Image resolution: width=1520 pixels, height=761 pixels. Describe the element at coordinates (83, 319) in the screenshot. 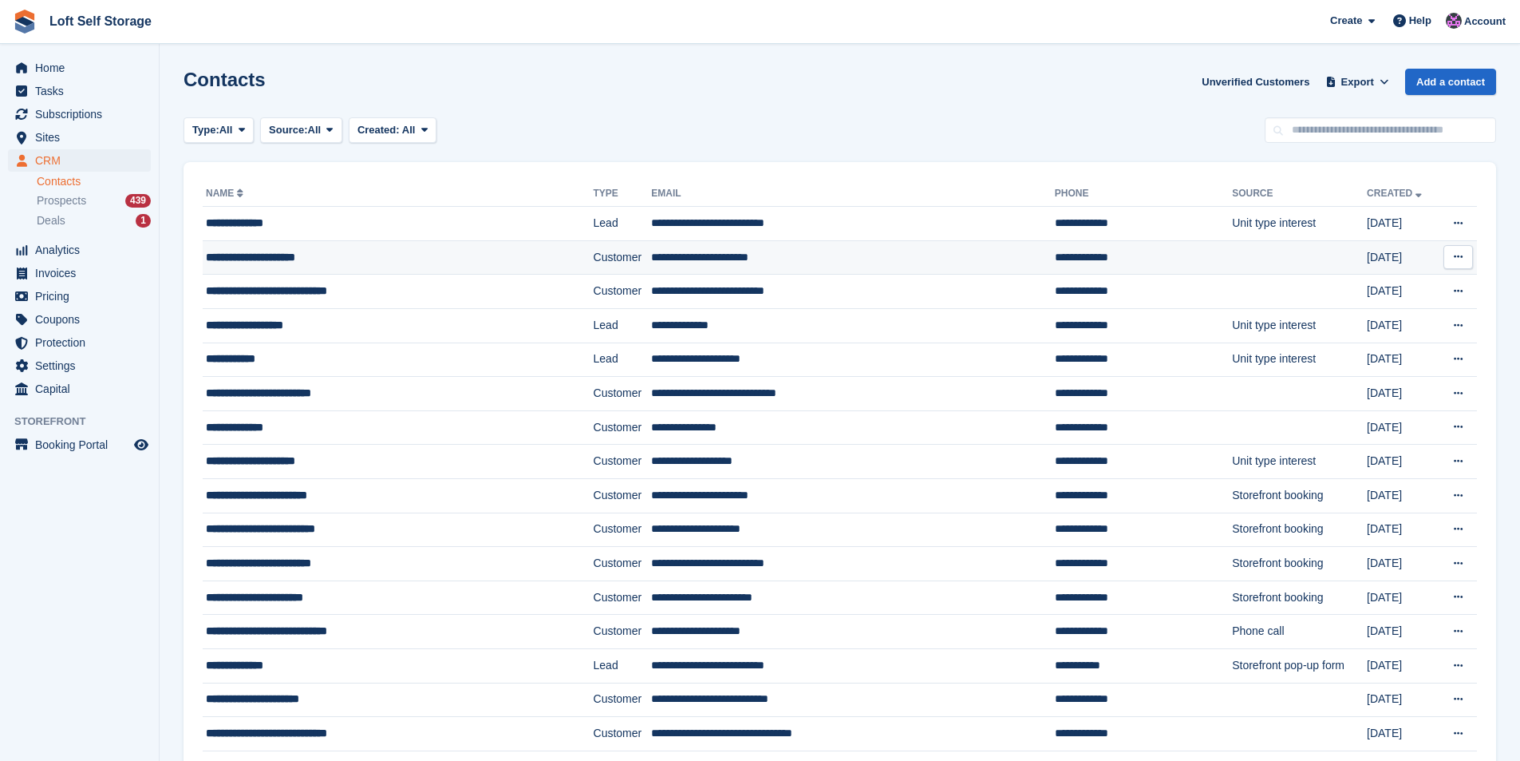

I see `span: Coupons` at that location.